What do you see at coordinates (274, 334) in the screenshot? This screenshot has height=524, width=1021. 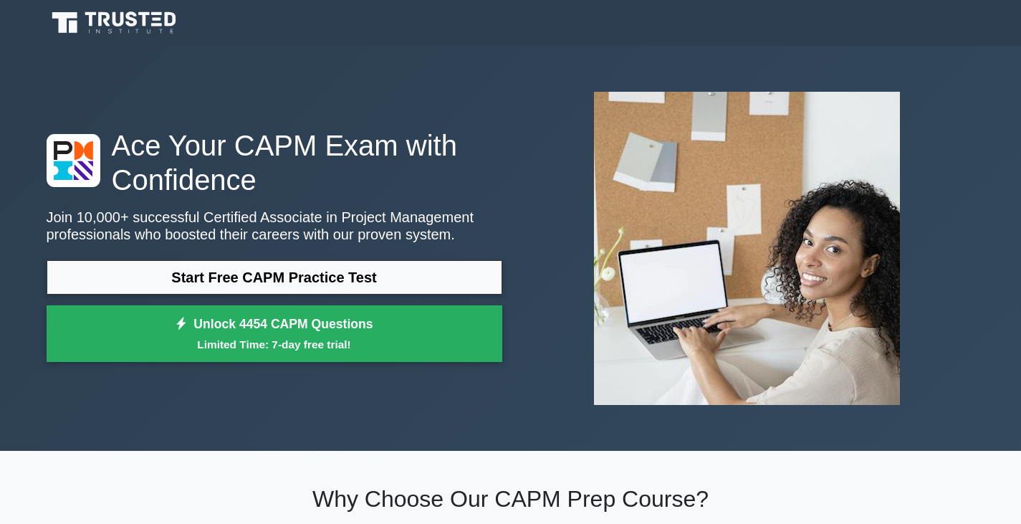 I see `a: Unlock 4454 CAPM QuestionsLimited Time: 7-day free trial!` at bounding box center [274, 334].